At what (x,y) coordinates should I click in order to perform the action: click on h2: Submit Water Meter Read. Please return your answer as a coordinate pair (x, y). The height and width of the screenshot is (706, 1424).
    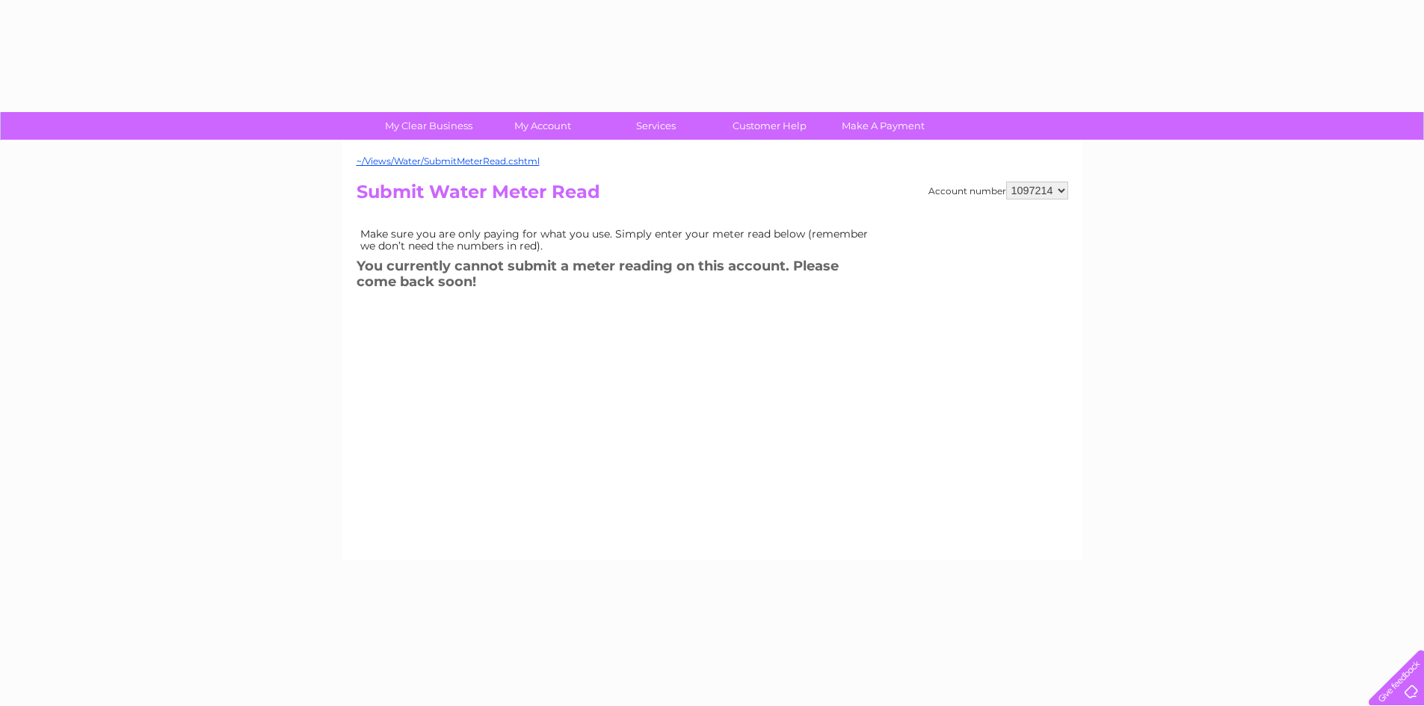
    Looking at the image, I should click on (712, 196).